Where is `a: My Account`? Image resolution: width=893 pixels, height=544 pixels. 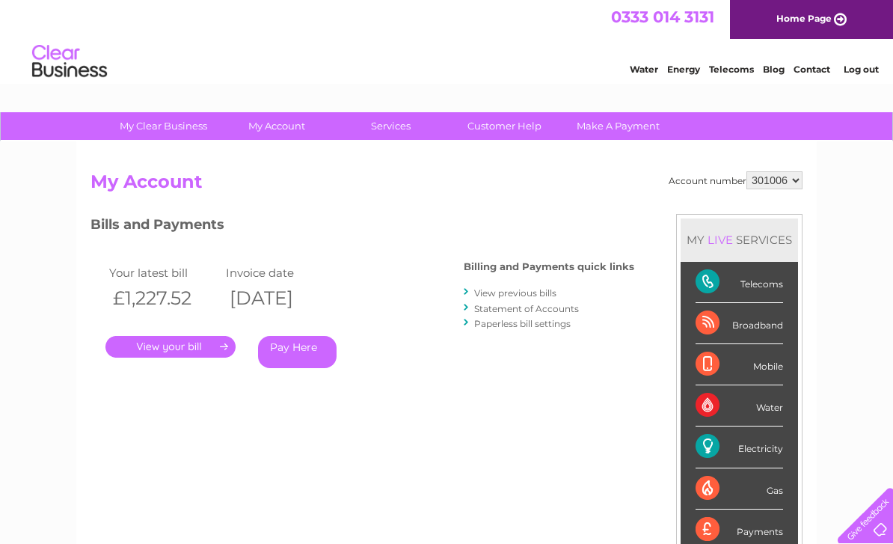 a: My Account is located at coordinates (277, 126).